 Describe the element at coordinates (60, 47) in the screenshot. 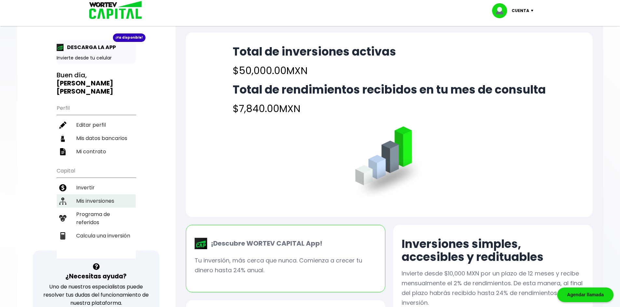

I see `img: app-icon` at that location.